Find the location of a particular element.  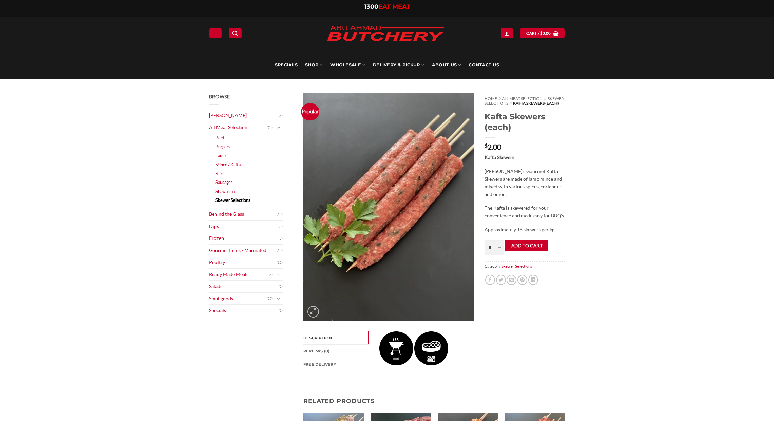

span: (74) is located at coordinates (270, 128).